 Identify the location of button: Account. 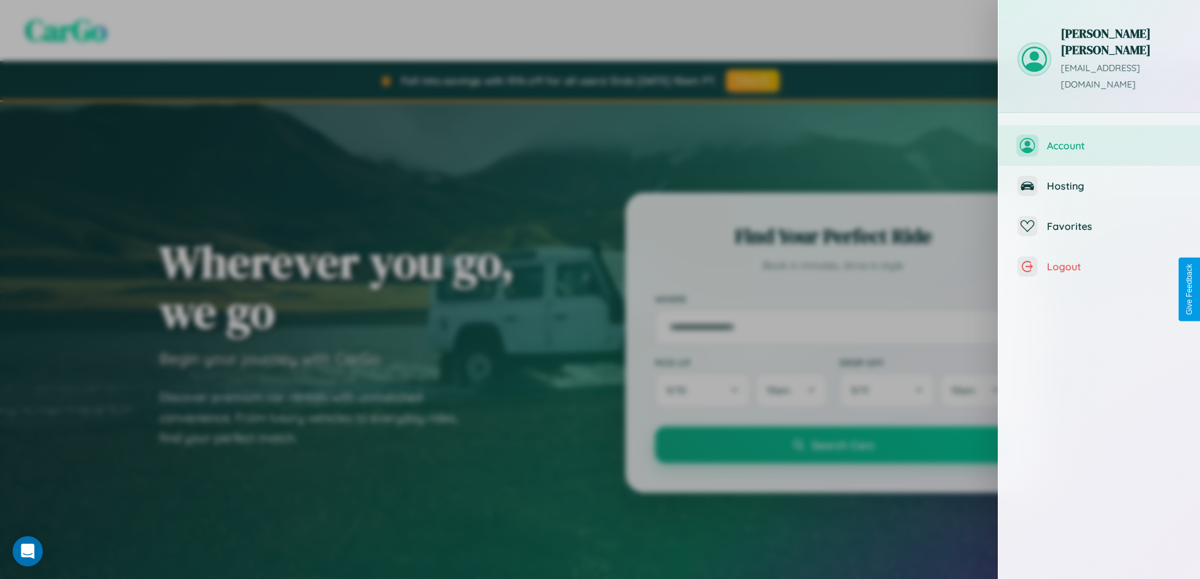
(1099, 146).